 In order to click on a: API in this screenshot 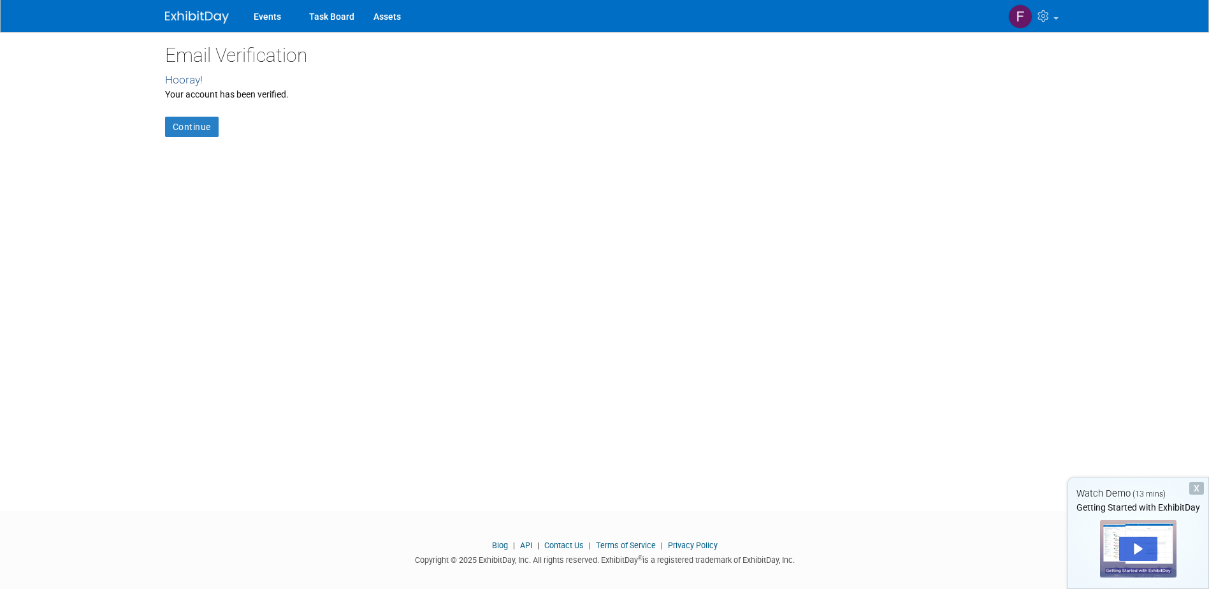, I will do `click(526, 545)`.